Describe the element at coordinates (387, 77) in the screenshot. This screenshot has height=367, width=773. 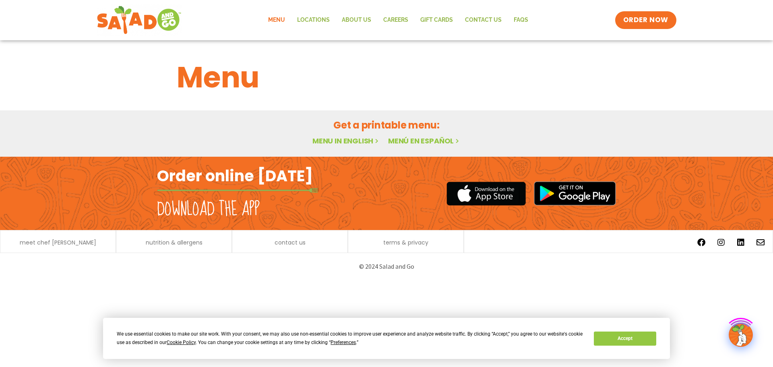
I see `h1: Menu` at that location.